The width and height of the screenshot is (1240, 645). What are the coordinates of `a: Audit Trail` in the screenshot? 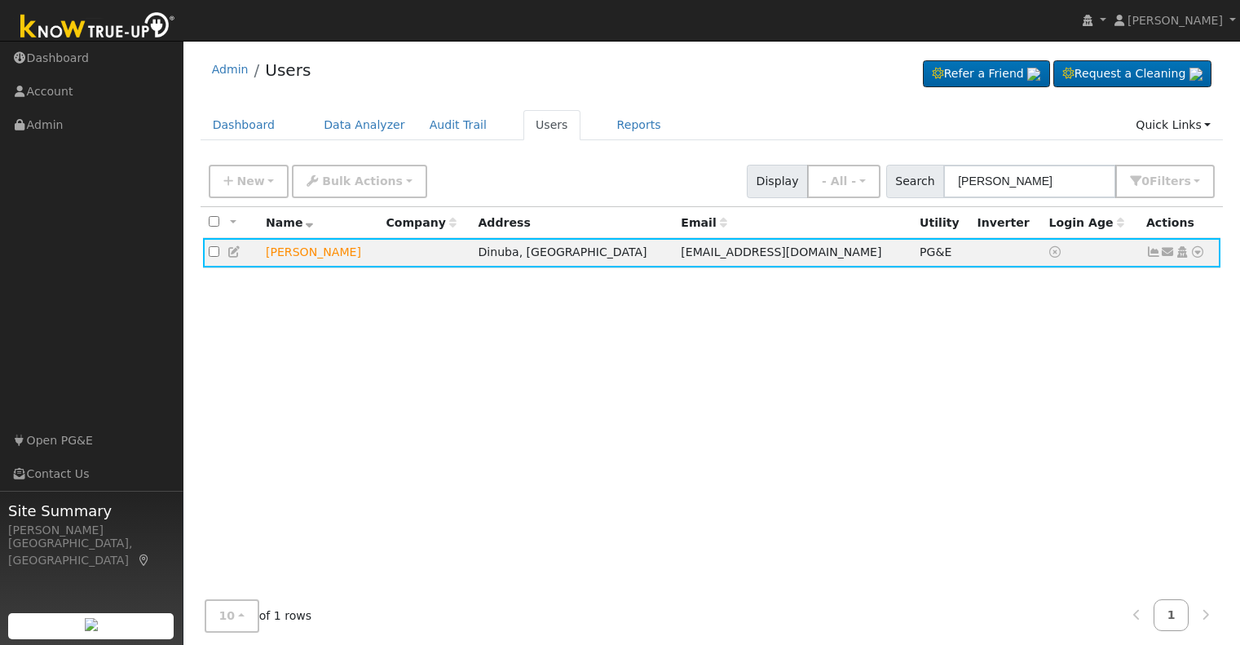 It's located at (458, 125).